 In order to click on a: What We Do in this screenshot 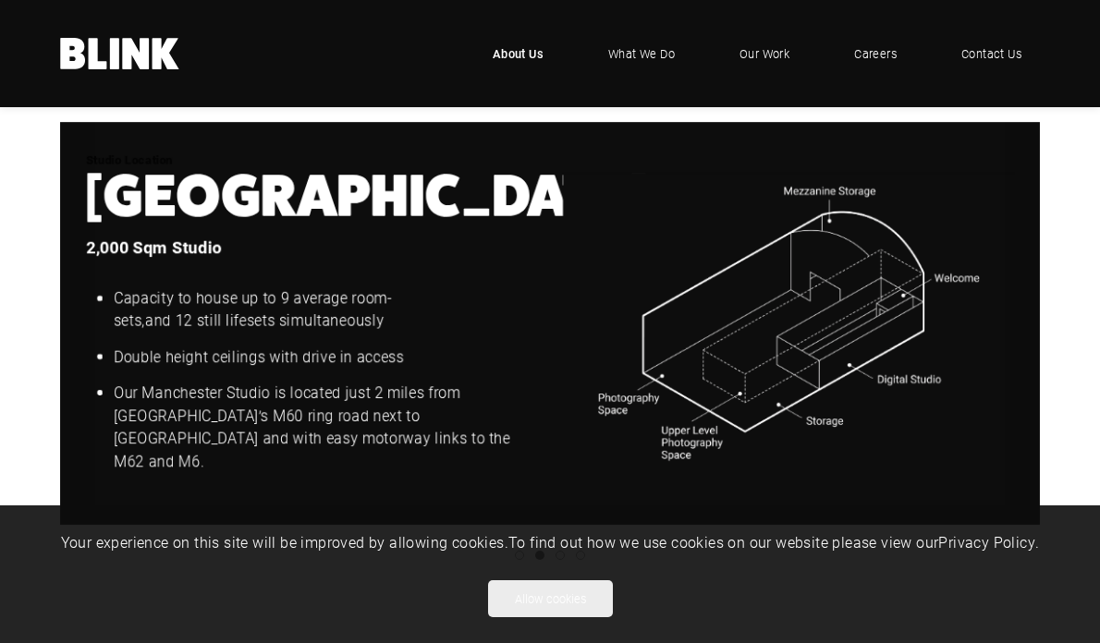, I will do `click(642, 54)`.